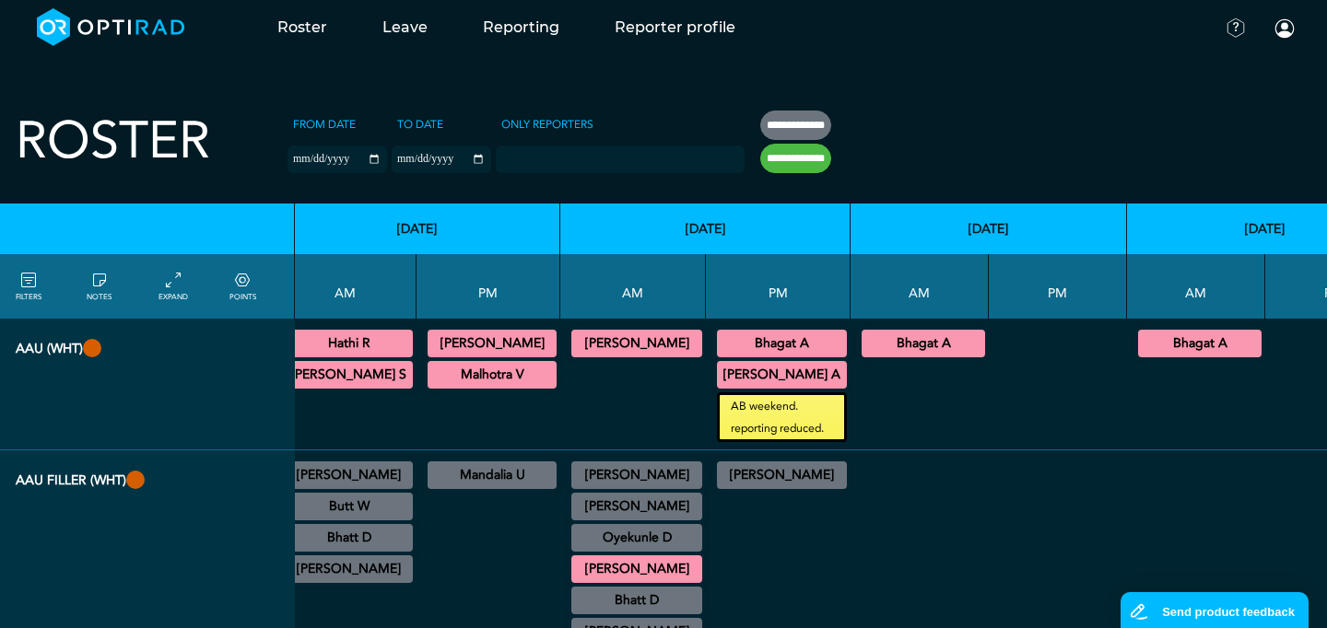 This screenshot has height=628, width=1327. I want to click on h2: Roster, so click(112, 141).